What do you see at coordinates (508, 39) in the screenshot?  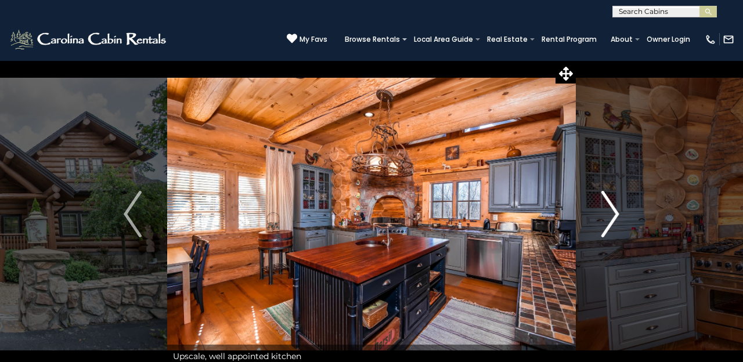 I see `a: Real Estate` at bounding box center [508, 39].